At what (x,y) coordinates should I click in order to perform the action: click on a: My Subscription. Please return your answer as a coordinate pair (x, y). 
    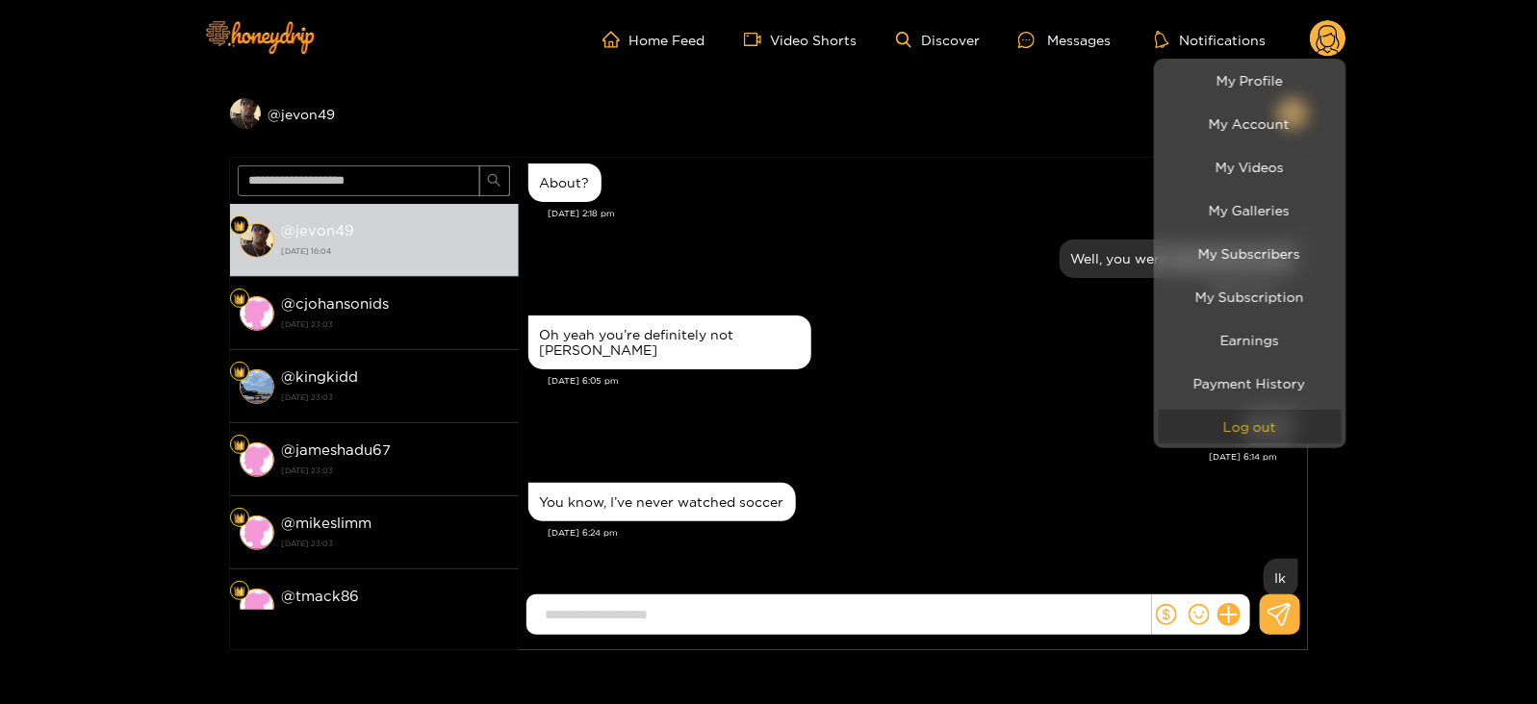
    Looking at the image, I should click on (1250, 296).